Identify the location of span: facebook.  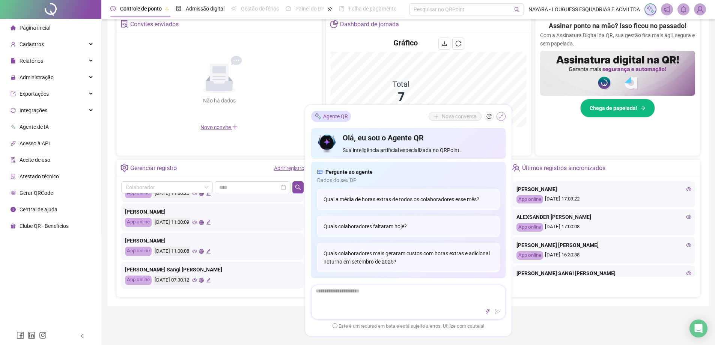
(20, 335).